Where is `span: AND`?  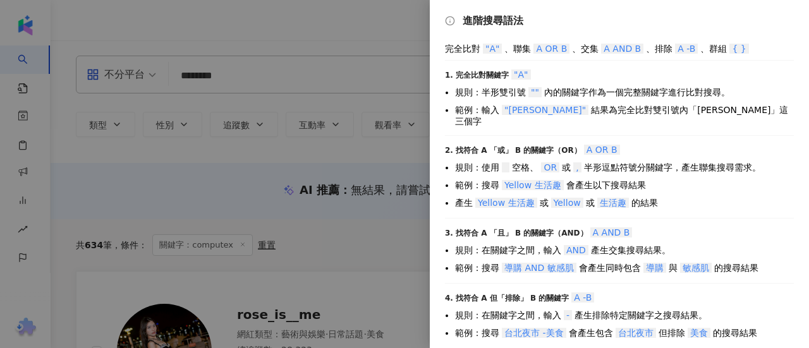 span: AND is located at coordinates (576, 250).